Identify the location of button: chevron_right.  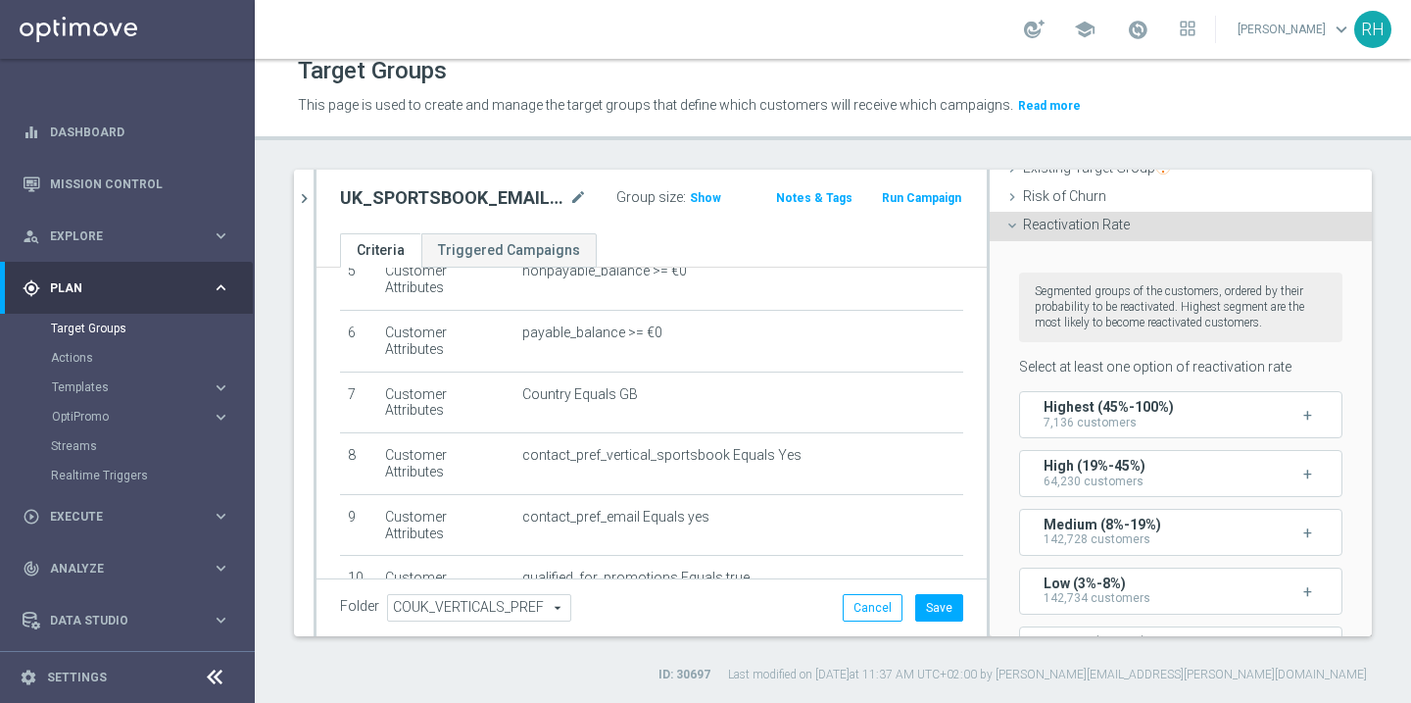
(304, 198).